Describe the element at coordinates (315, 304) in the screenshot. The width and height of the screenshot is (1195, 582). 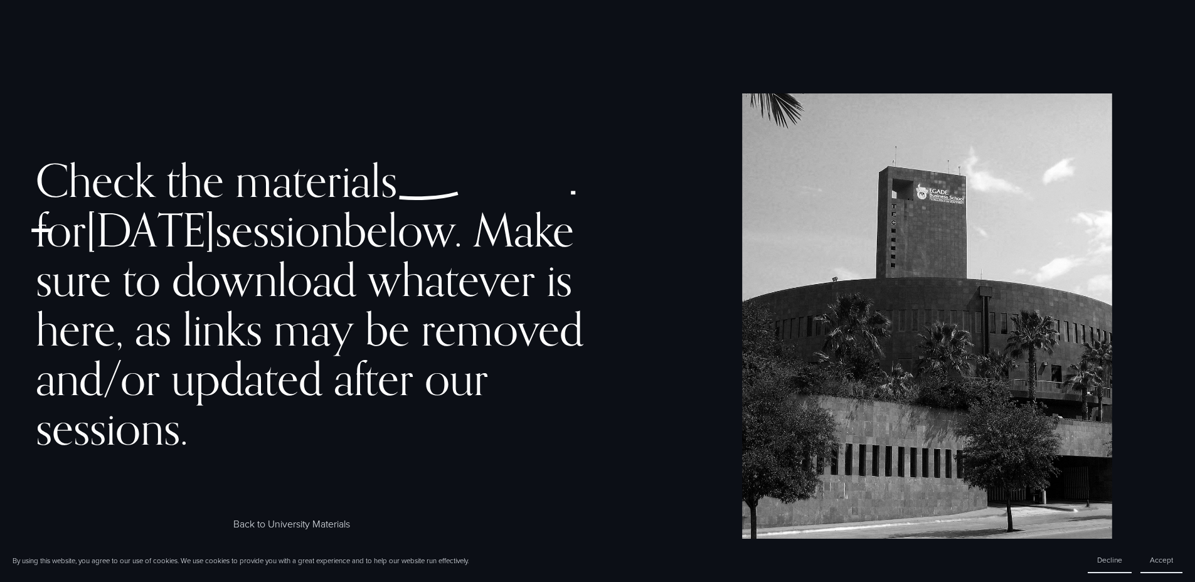
I see `h2: Check the materials for session . Make sure to download whatever is here, as links may be removed...` at that location.